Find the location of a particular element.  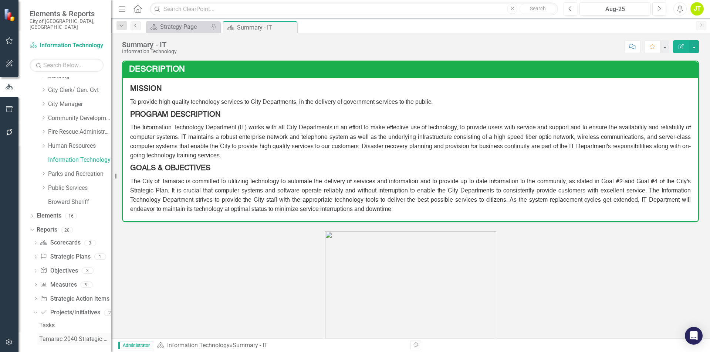

span: To provide high quality technology services to City Departments, in the delivery of government se... is located at coordinates (281, 102).